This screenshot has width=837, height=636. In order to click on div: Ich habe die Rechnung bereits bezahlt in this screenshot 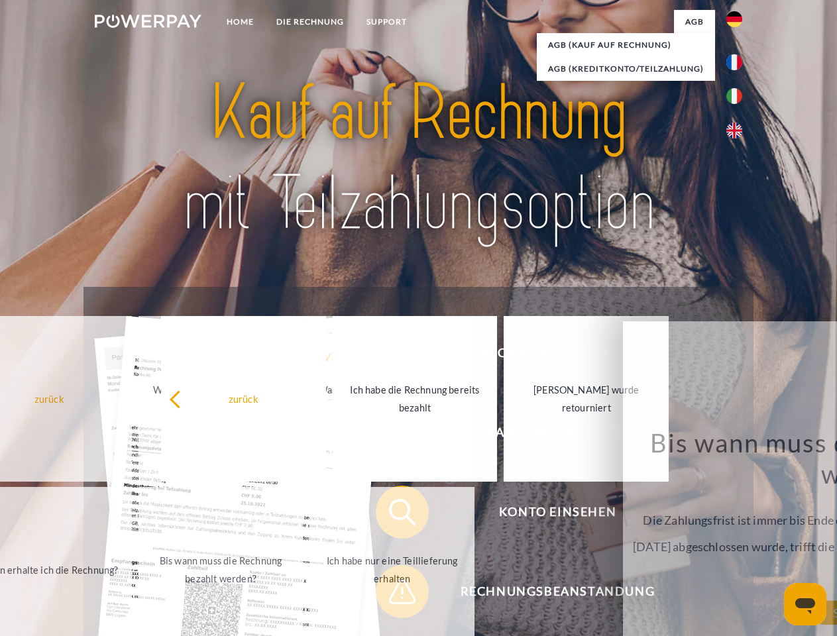, I will do `click(415, 399)`.